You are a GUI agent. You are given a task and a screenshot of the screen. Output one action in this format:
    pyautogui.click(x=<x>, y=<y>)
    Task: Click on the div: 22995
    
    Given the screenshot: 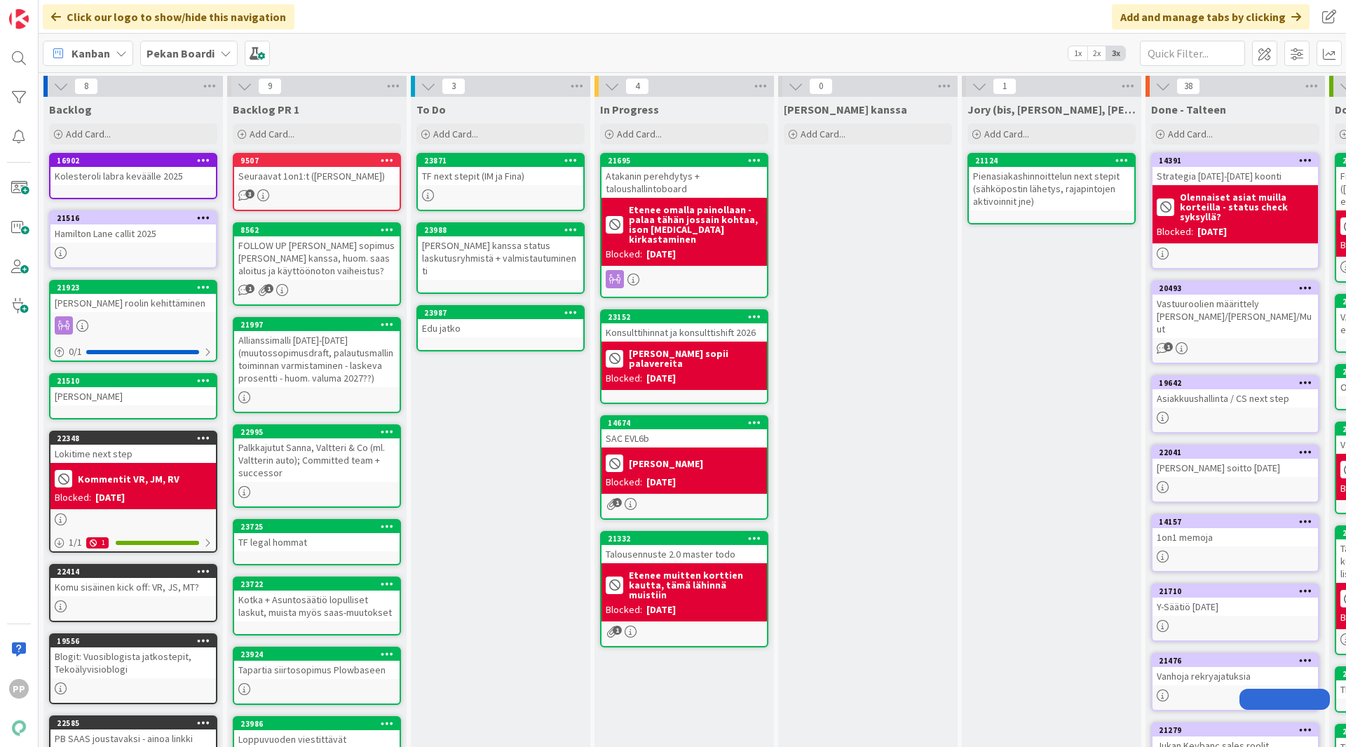 What is the action you would take?
    pyautogui.click(x=320, y=432)
    